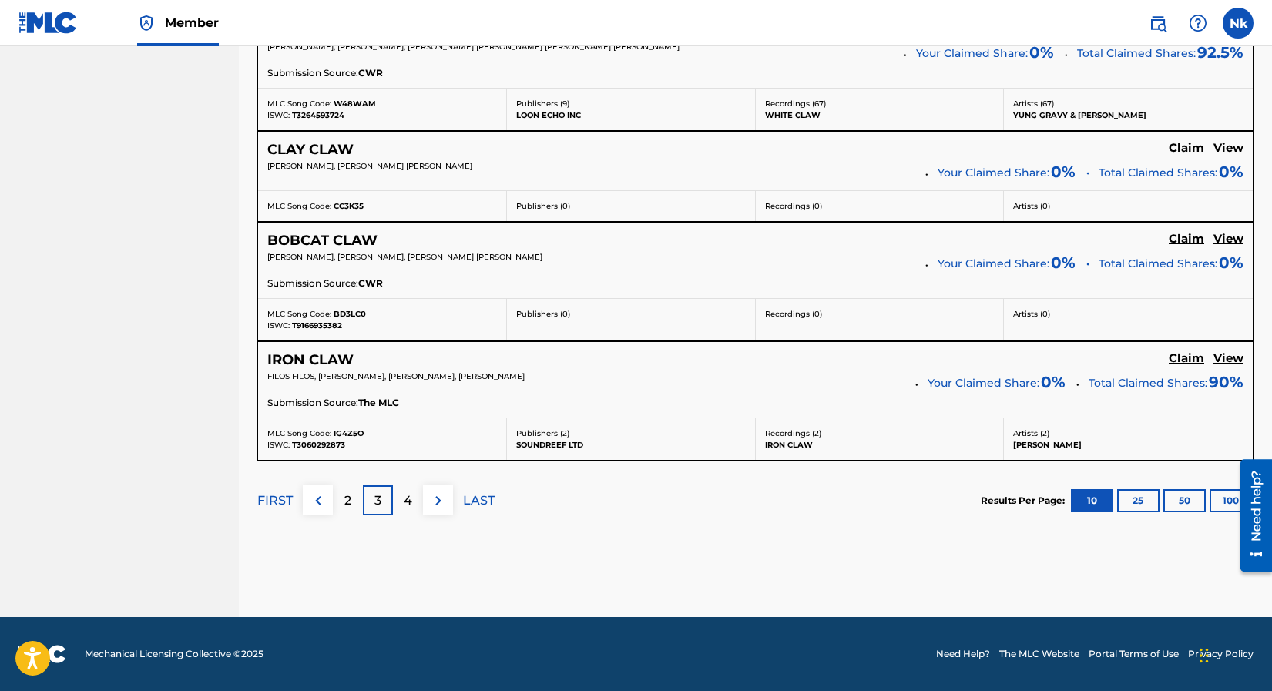 This screenshot has width=1272, height=691. I want to click on span: Member, so click(192, 22).